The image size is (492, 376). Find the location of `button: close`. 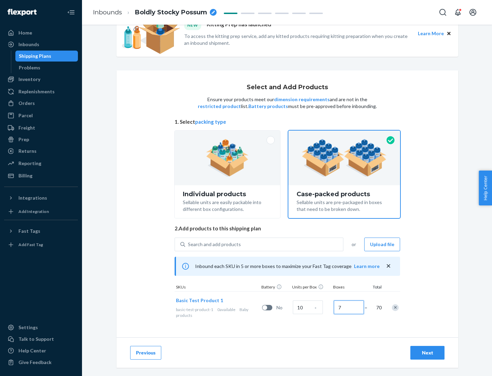

button: close is located at coordinates (389, 266).